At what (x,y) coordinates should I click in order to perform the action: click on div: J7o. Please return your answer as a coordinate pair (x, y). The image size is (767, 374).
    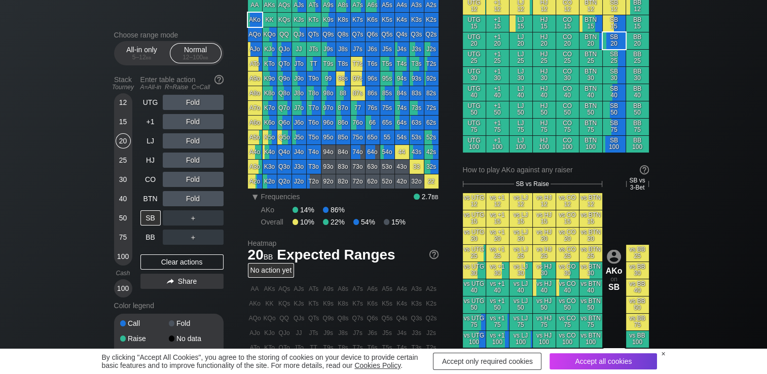
    Looking at the image, I should click on (299, 108).